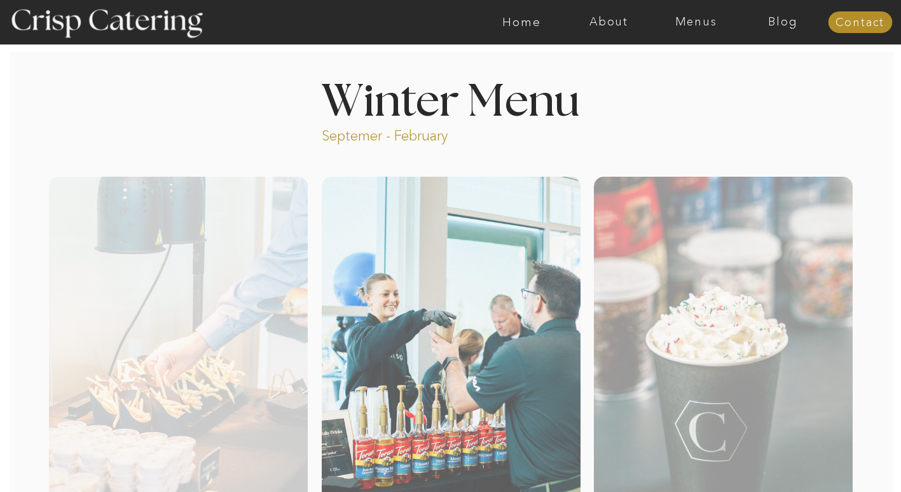 Image resolution: width=901 pixels, height=492 pixels. Describe the element at coordinates (409, 134) in the screenshot. I see `p: Septemer - February` at that location.